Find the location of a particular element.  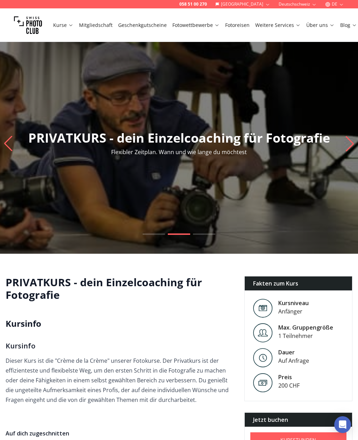

div: Dauer is located at coordinates (294, 352).